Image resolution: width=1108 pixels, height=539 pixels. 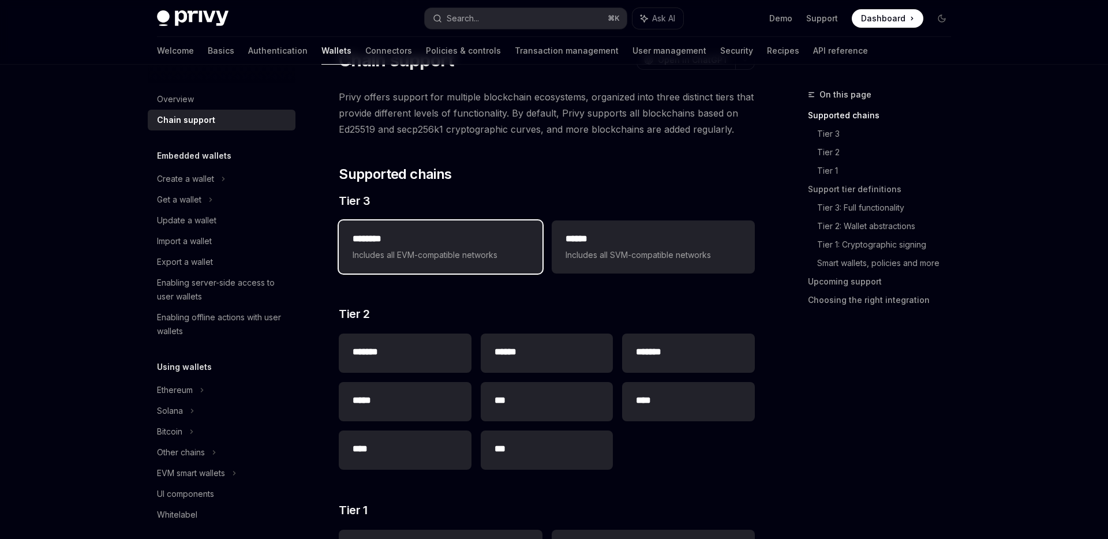 I want to click on span: On this page, so click(x=845, y=95).